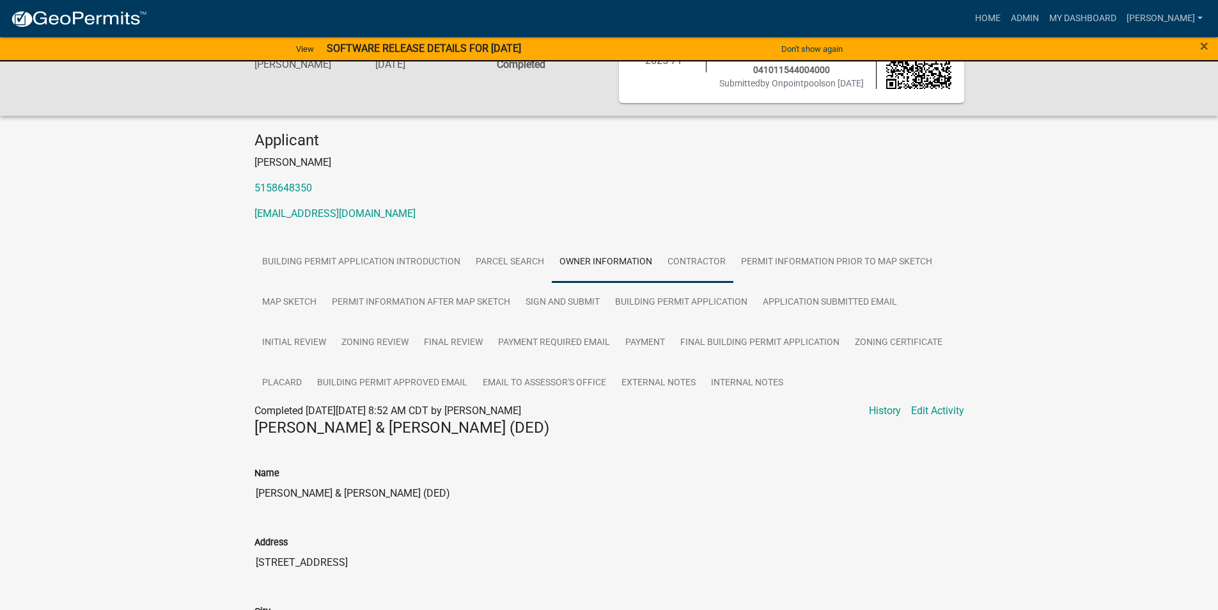 Image resolution: width=1218 pixels, height=610 pixels. Describe the element at coordinates (610, 140) in the screenshot. I see `h4: Applicant` at that location.